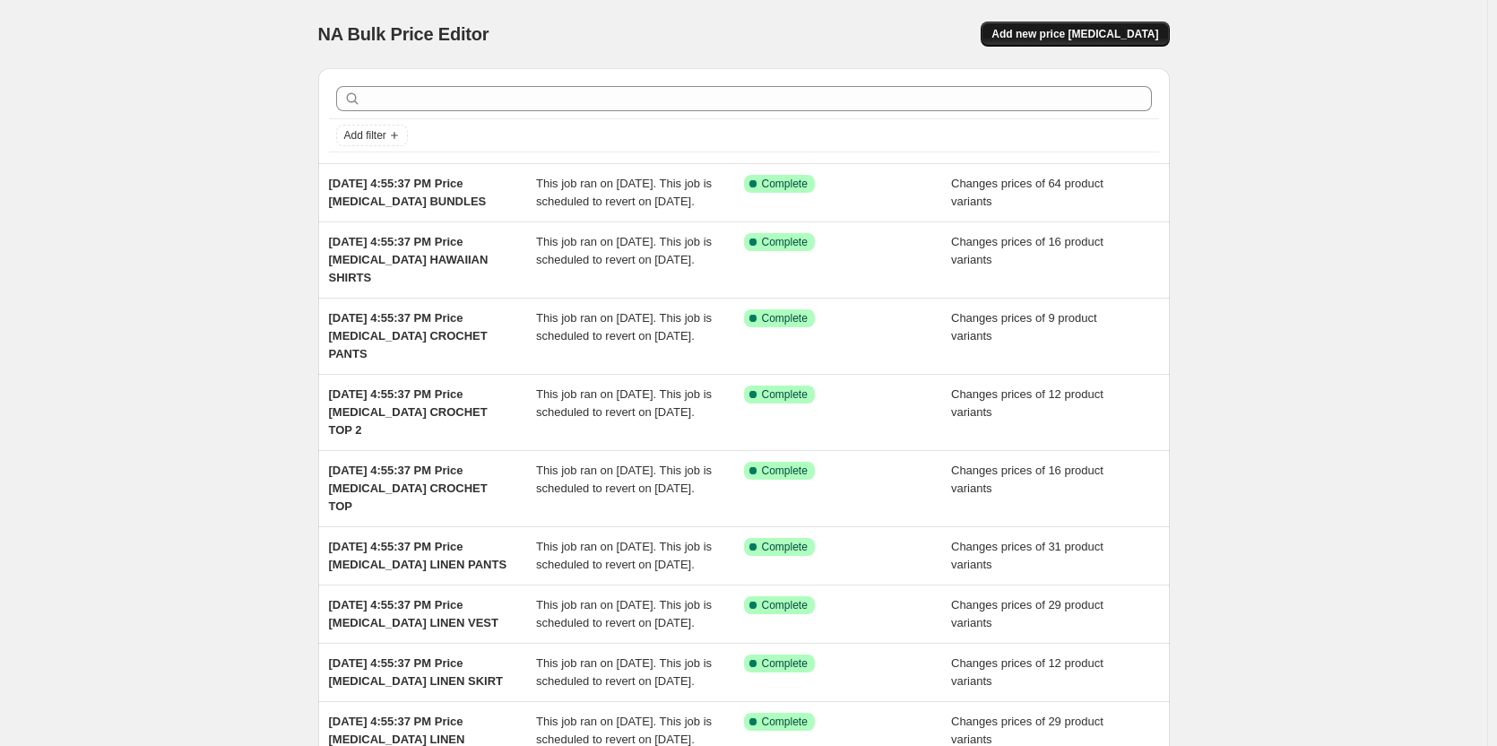  Describe the element at coordinates (365, 135) in the screenshot. I see `span: Add filter` at that location.